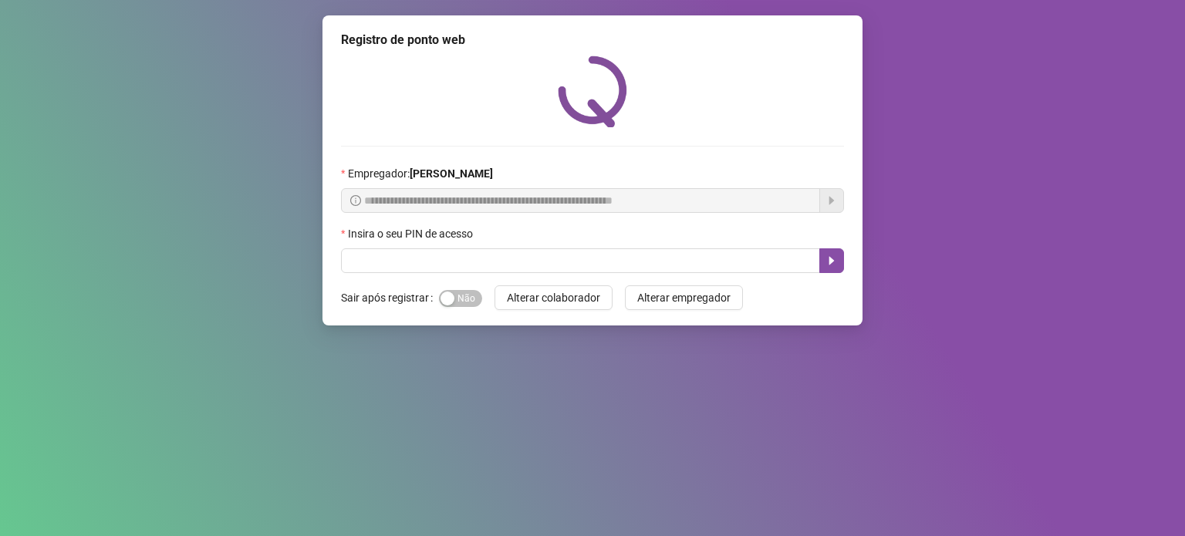  What do you see at coordinates (553, 298) in the screenshot?
I see `button: Alterar colaborador` at bounding box center [553, 298].